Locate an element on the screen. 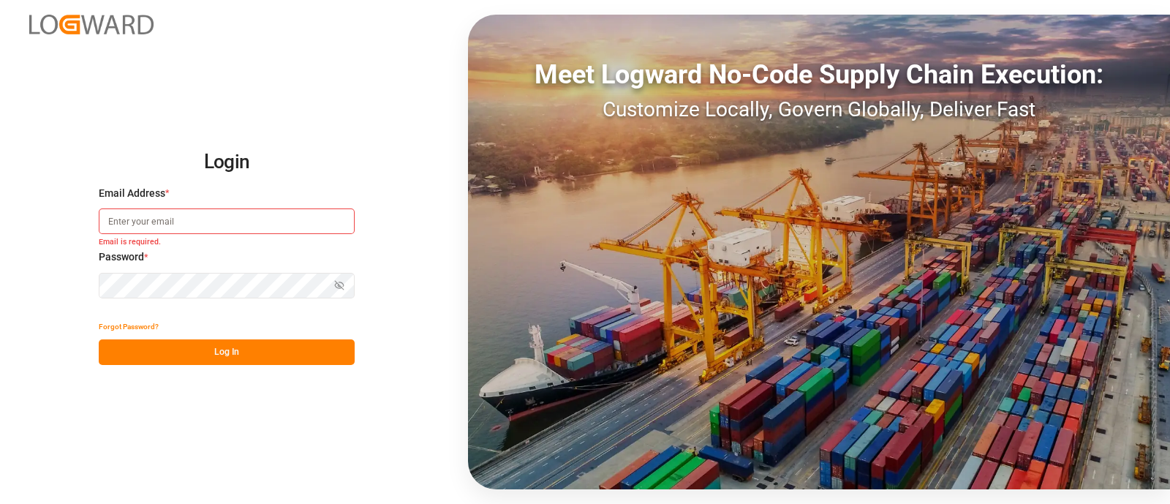  h2: Login is located at coordinates (227, 162).